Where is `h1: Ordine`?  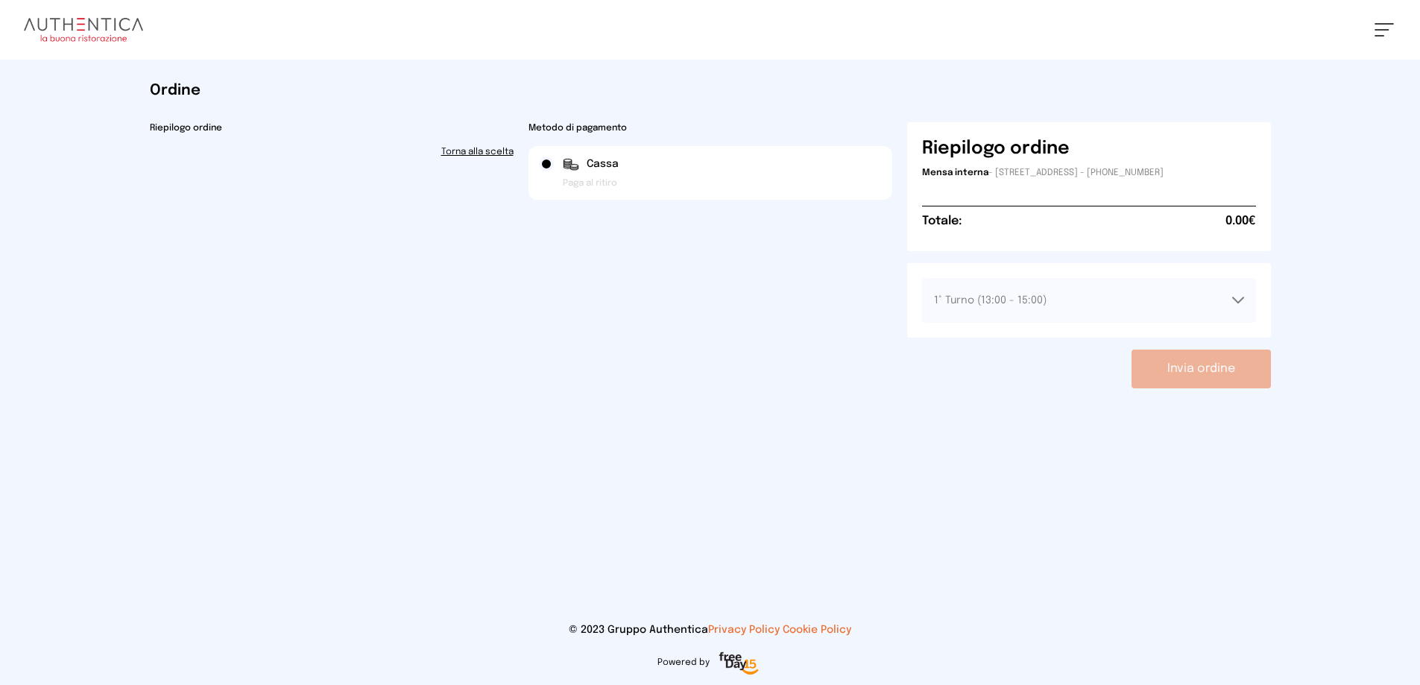
h1: Ordine is located at coordinates (711, 91).